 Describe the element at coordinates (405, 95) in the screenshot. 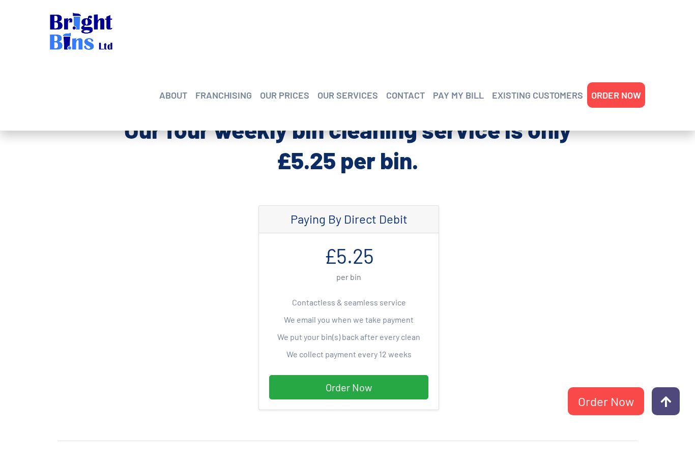

I see `a: CONTACT` at that location.